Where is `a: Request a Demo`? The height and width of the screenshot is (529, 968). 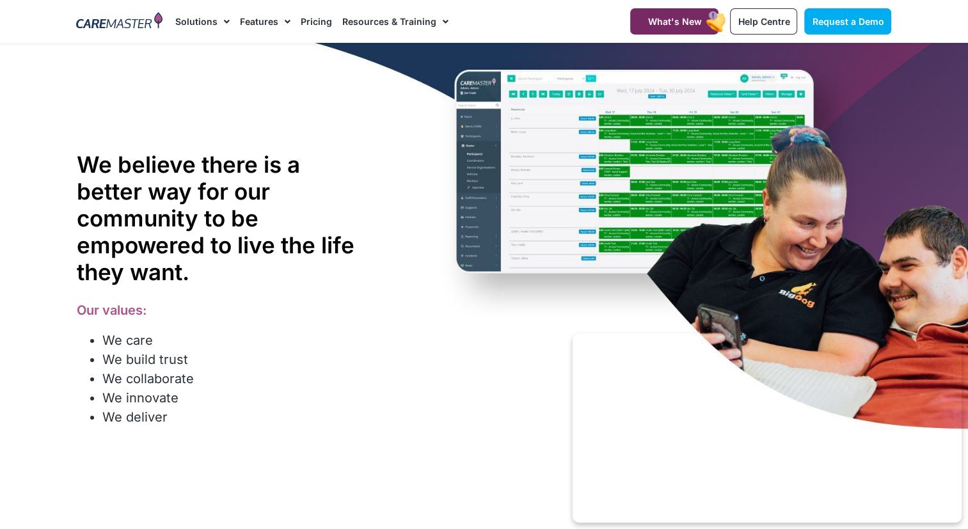 a: Request a Demo is located at coordinates (848, 21).